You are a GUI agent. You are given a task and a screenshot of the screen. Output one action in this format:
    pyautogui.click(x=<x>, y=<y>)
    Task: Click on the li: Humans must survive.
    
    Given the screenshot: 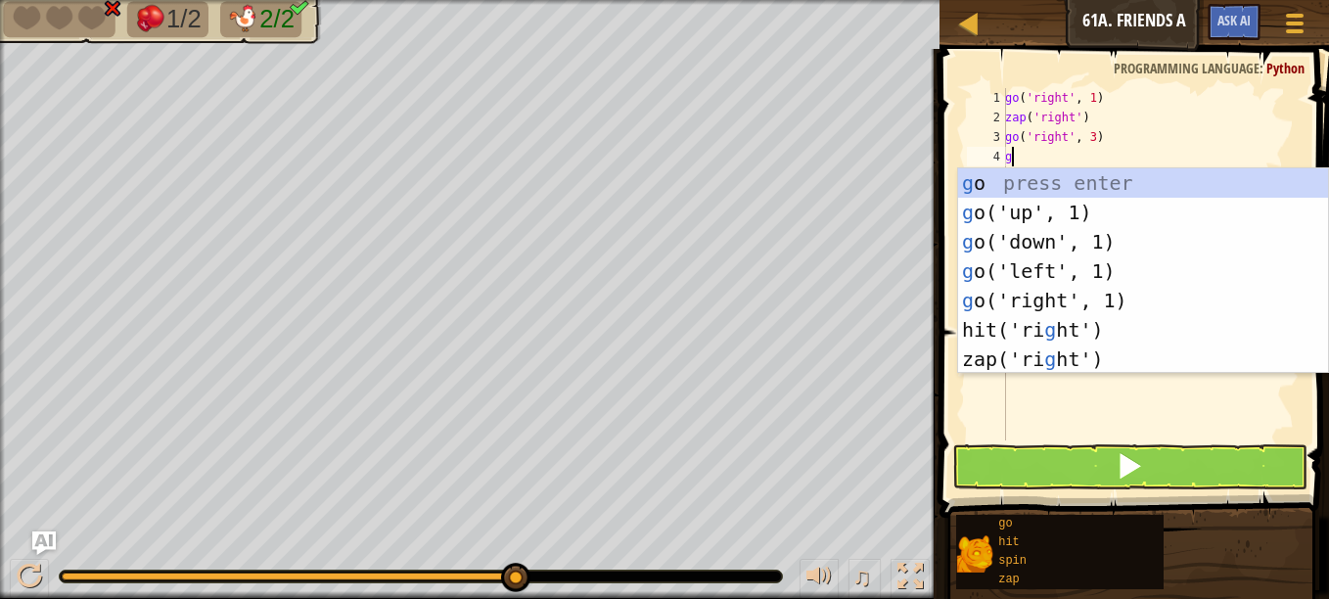 What is the action you would take?
    pyautogui.click(x=260, y=19)
    